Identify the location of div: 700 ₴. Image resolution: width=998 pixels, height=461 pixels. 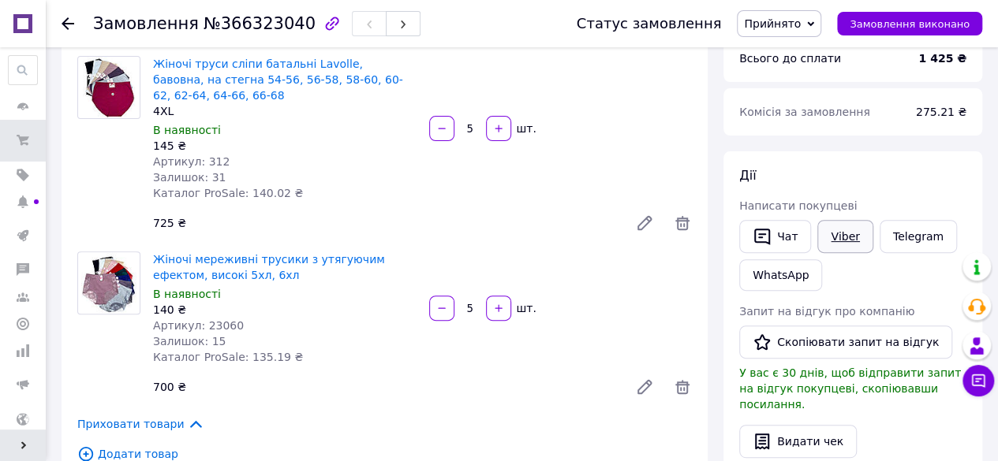
(384, 387).